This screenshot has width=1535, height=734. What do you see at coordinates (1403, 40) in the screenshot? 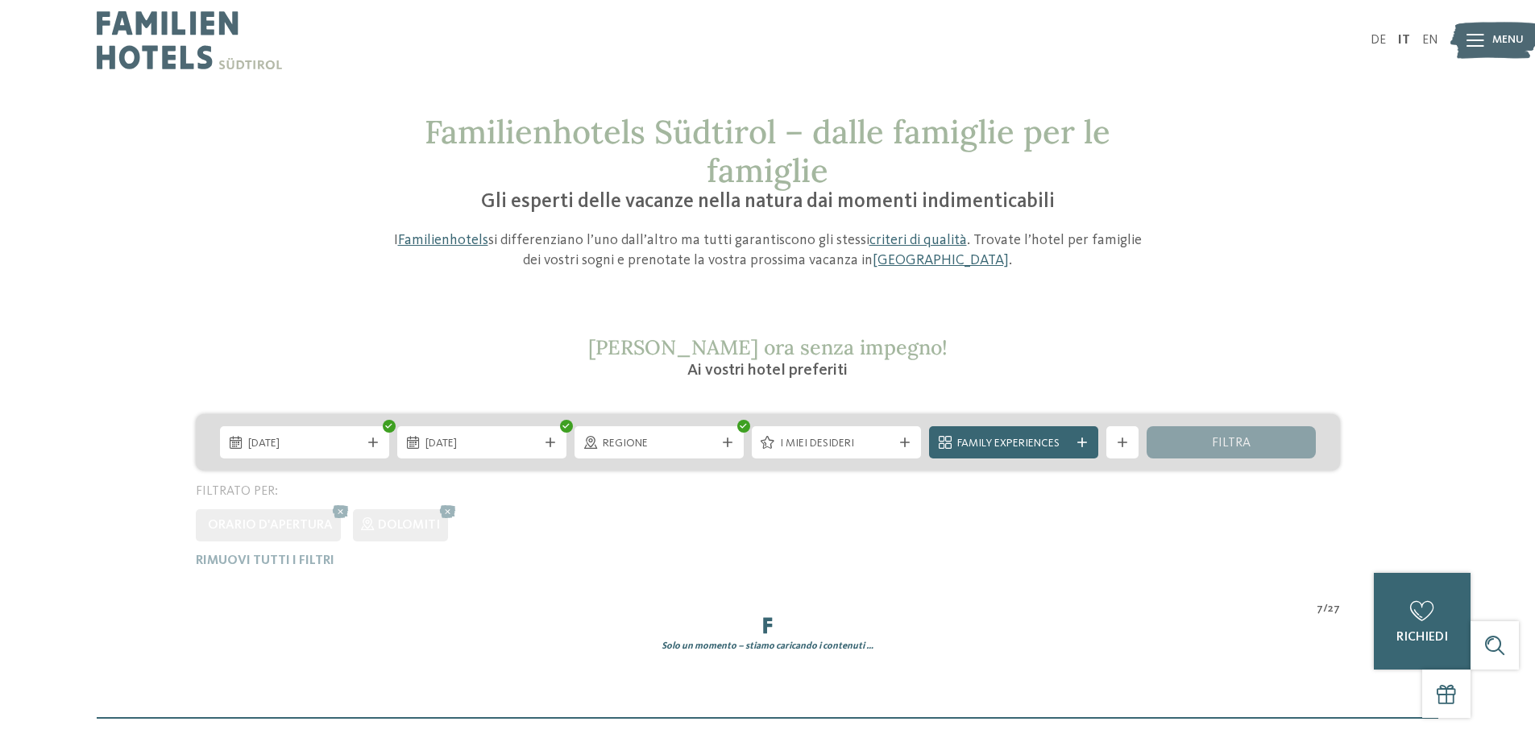
I see `a: IT` at bounding box center [1403, 40].